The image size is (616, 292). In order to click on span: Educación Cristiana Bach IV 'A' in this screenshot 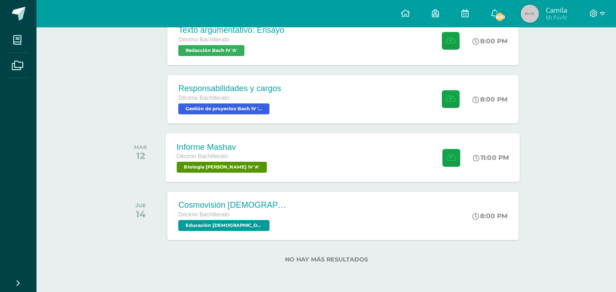, I will do `click(224, 226)`.